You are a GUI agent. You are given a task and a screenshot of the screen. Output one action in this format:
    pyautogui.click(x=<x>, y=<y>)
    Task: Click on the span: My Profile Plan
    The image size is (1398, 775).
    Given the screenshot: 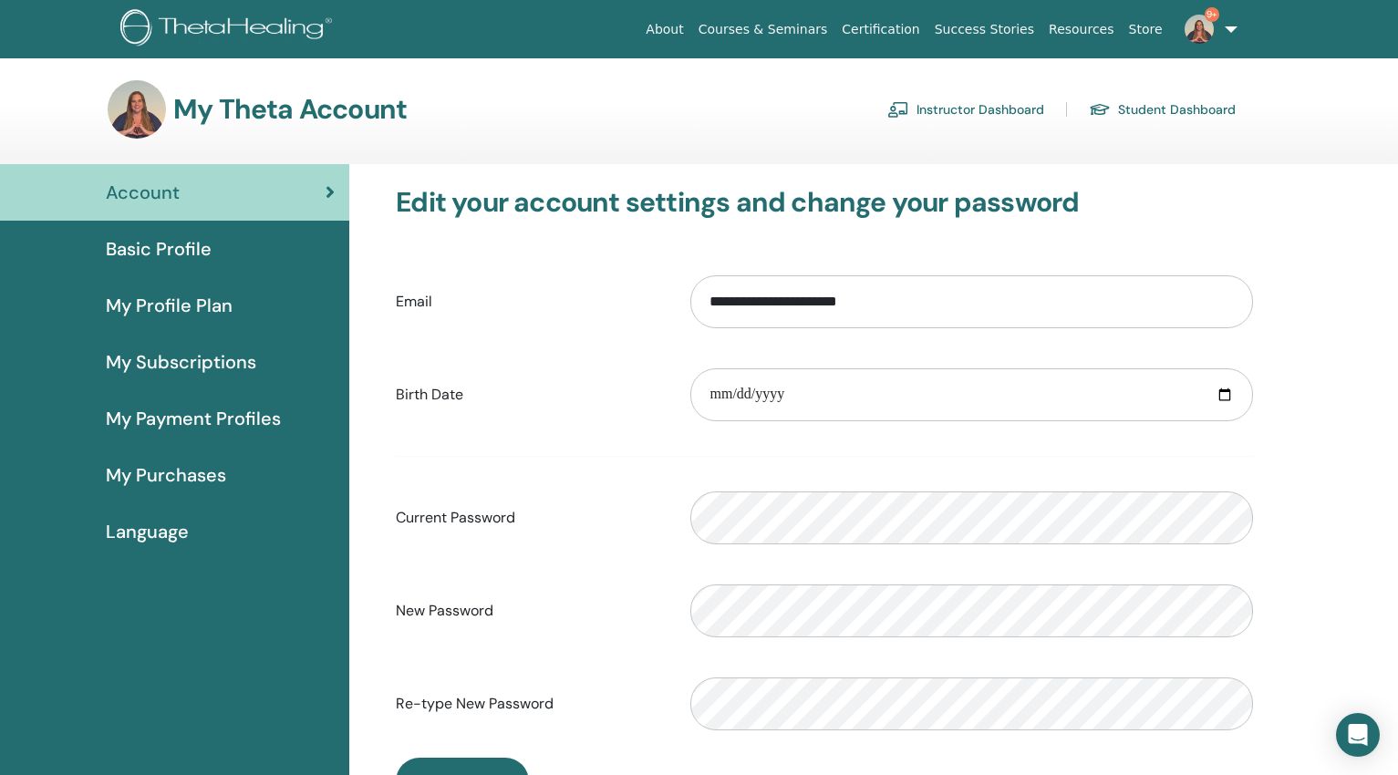 What is the action you would take?
    pyautogui.click(x=169, y=305)
    